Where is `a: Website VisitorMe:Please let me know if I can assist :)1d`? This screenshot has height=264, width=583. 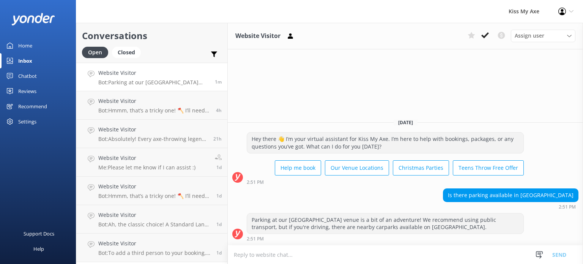
a: Website VisitorMe:Please let me know if I can assist :)1d is located at coordinates (152, 162).